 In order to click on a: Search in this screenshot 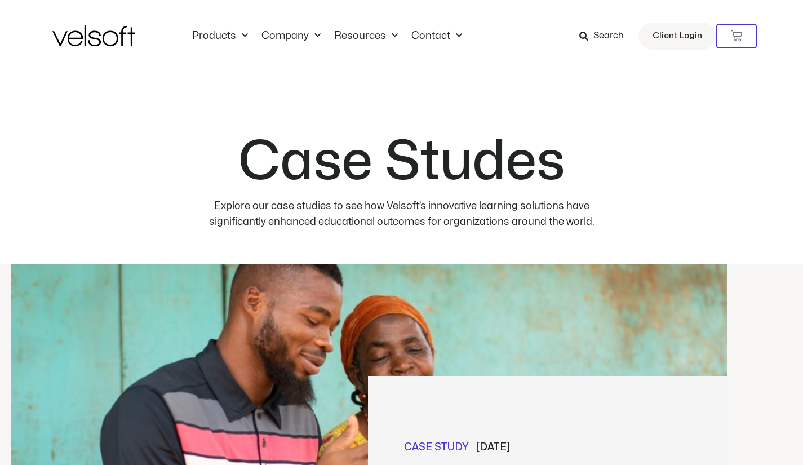, I will do `click(605, 36)`.